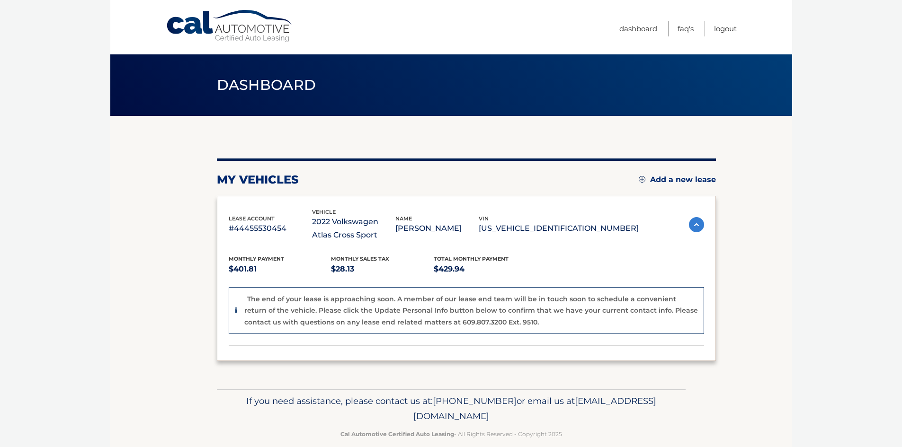 This screenshot has height=447, width=902. What do you see at coordinates (451, 409) in the screenshot?
I see `p: If you need assistance, please contact us at: or email us at` at bounding box center [451, 409].